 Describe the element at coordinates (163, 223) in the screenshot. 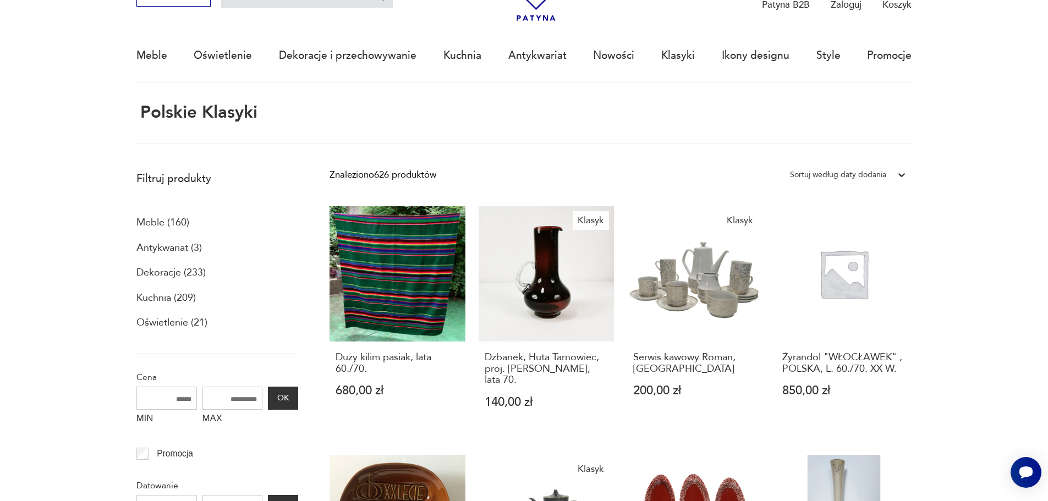

I see `p: Meble (160)` at that location.